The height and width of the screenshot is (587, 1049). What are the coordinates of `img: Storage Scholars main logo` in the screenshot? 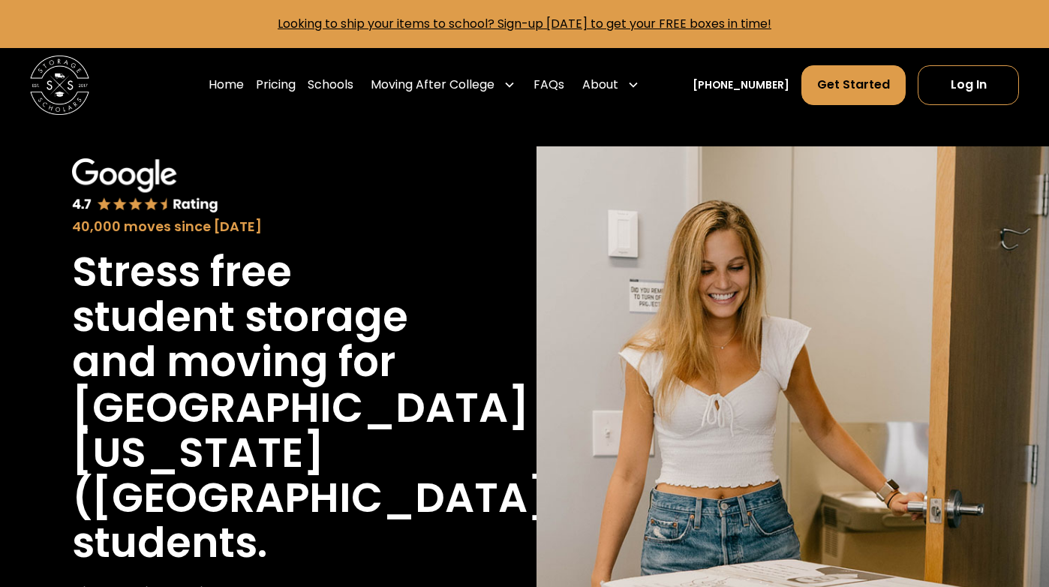 It's located at (60, 86).